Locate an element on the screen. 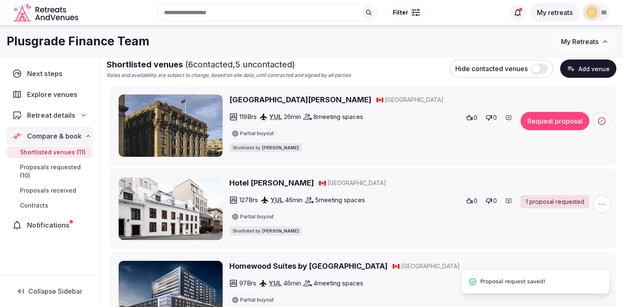 This screenshot has width=623, height=307. button: My Retreats is located at coordinates (584, 42).